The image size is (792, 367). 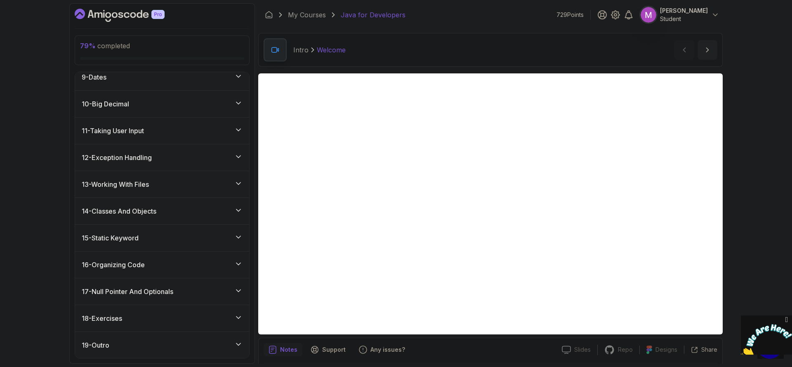 I want to click on p: Share, so click(x=709, y=350).